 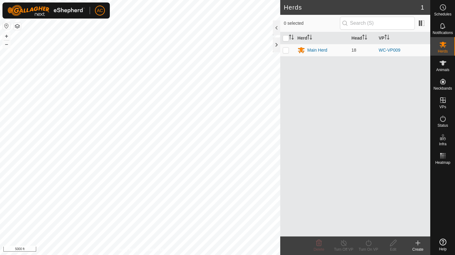 What do you see at coordinates (443, 163) in the screenshot?
I see `span: Heatmap` at bounding box center [443, 163].